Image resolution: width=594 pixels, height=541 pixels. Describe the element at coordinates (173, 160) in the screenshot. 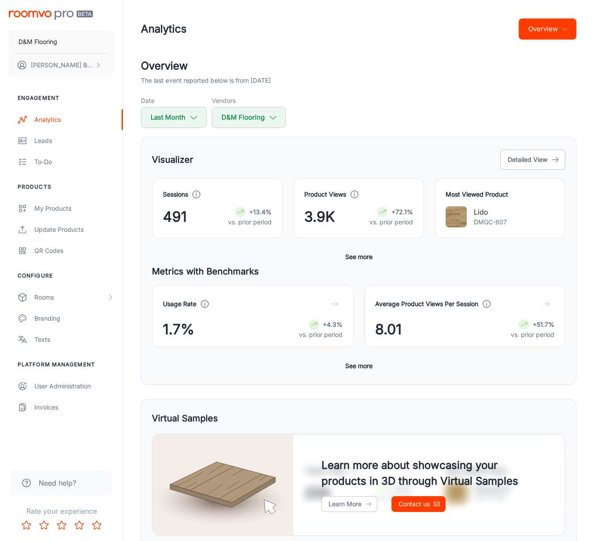

I see `h5: Visualizer` at that location.